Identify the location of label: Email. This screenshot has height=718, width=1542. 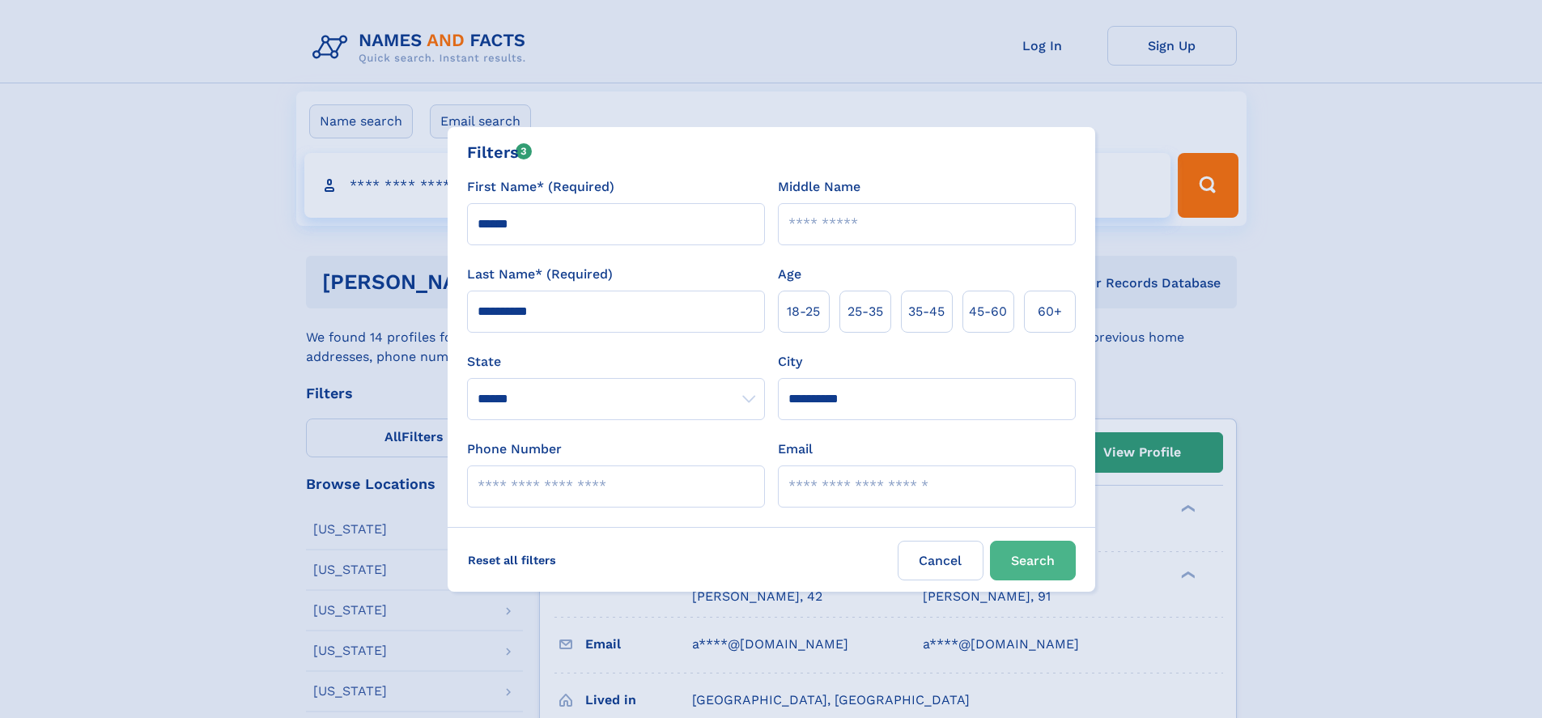
(795, 449).